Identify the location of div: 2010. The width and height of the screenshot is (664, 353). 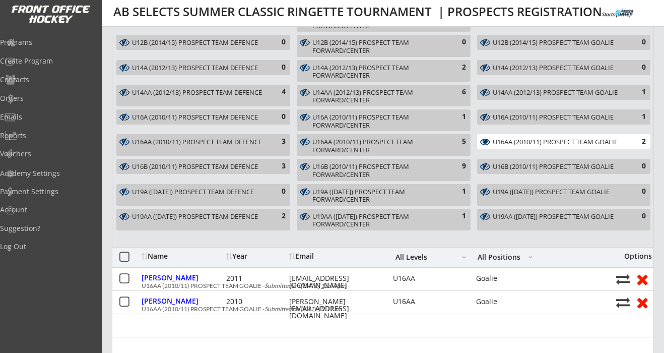
(257, 301).